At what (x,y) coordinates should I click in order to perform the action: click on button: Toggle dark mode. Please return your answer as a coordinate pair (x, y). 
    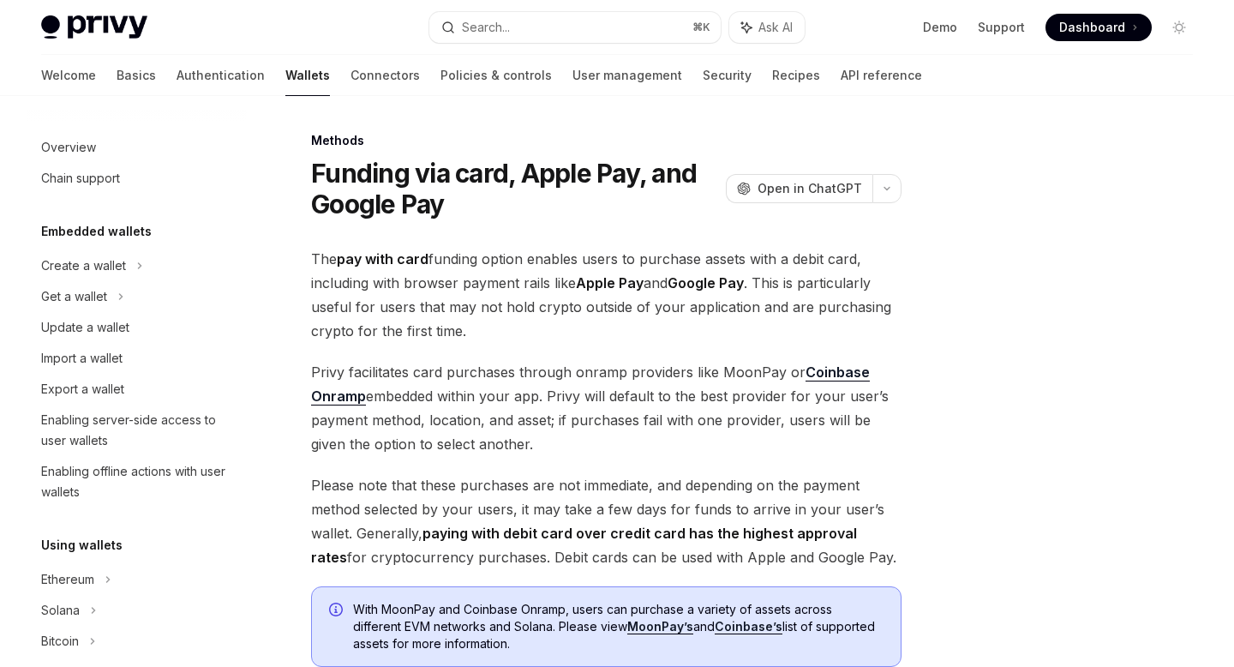
    Looking at the image, I should click on (1179, 27).